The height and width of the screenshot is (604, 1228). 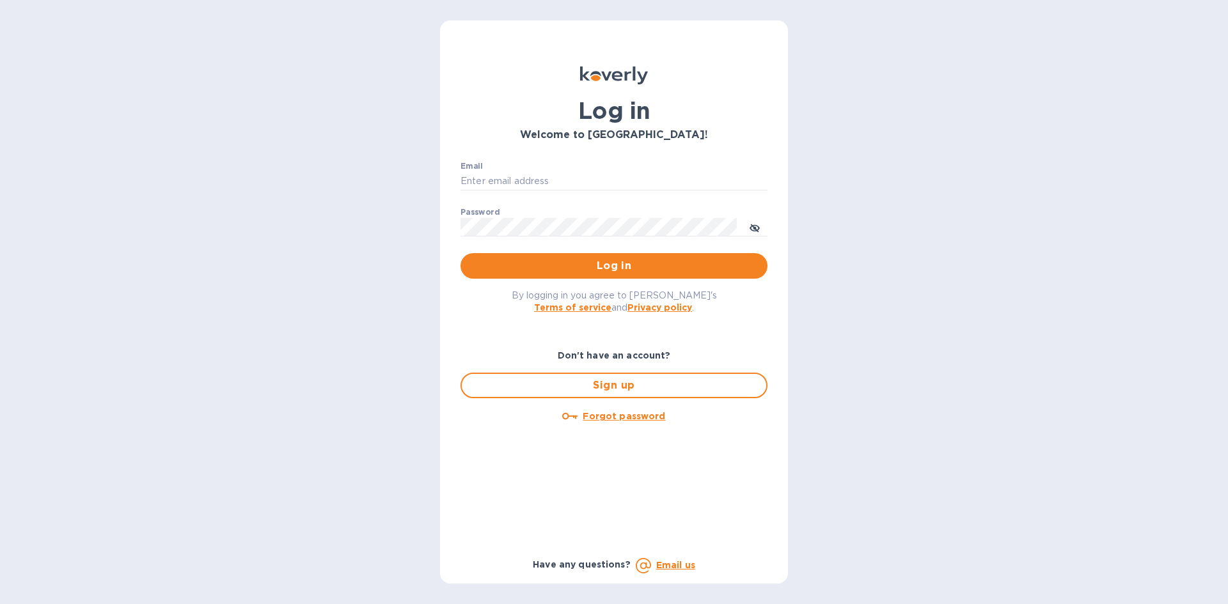 I want to click on span: Sign up, so click(x=614, y=386).